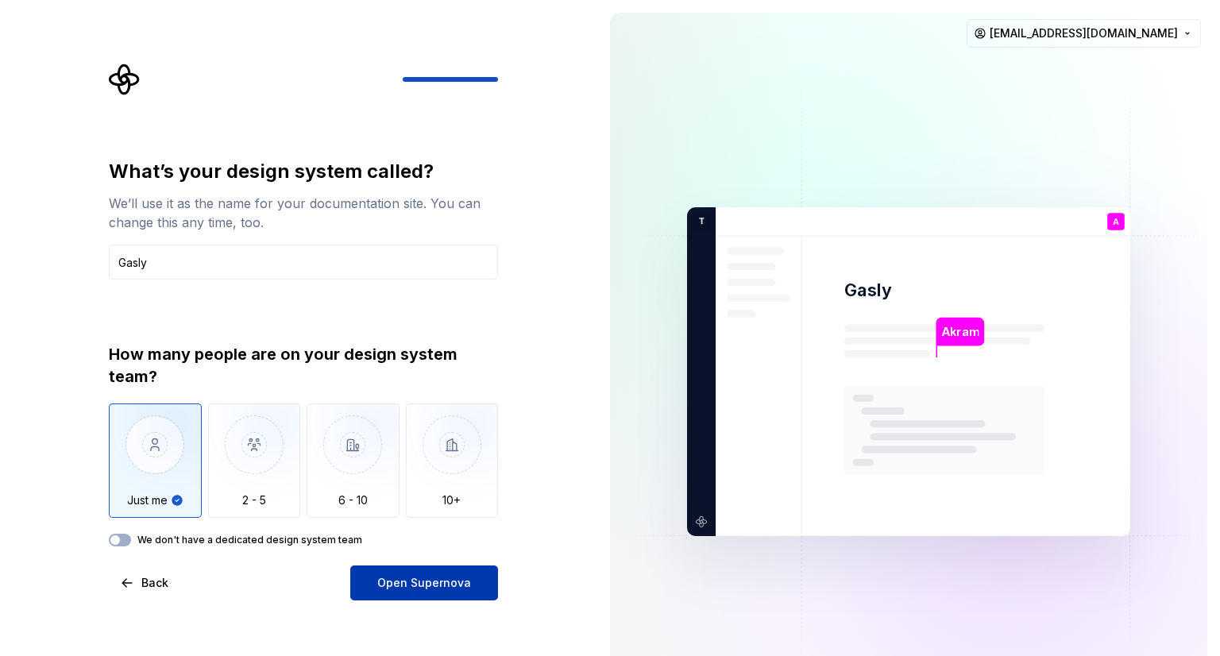 The height and width of the screenshot is (656, 1220). What do you see at coordinates (1116, 222) in the screenshot?
I see `p: A` at bounding box center [1116, 222].